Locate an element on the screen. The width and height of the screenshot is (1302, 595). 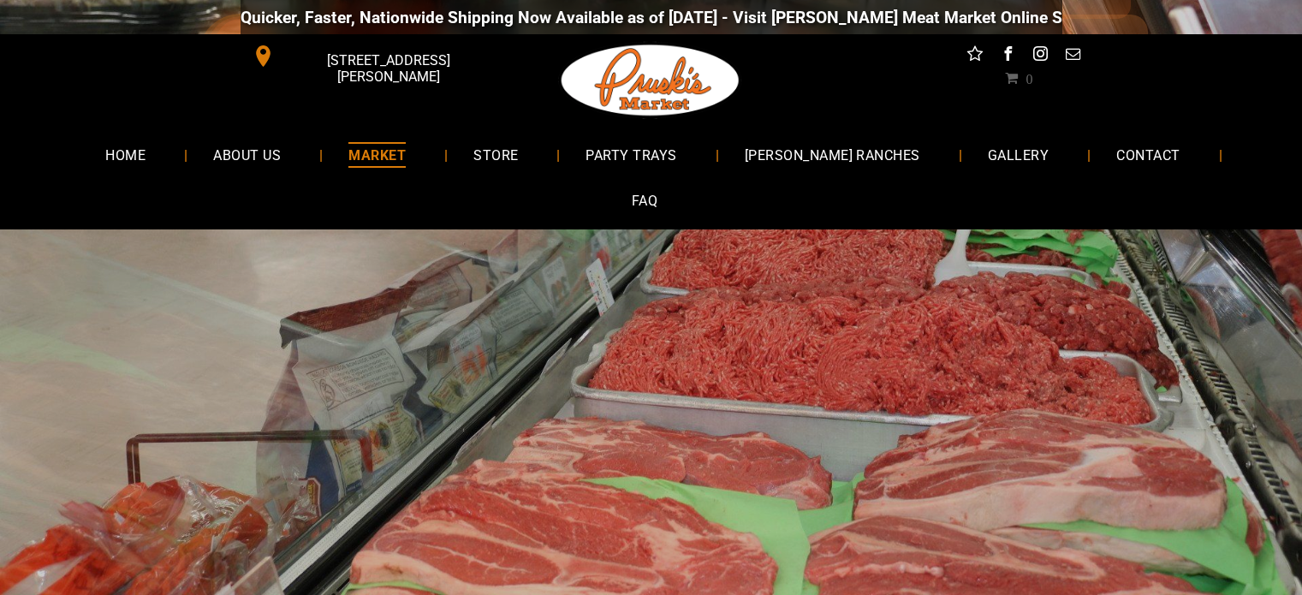
a: instagram is located at coordinates (1040, 56).